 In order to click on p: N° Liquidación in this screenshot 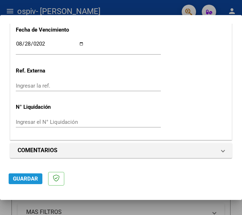, I will do `click(47, 107)`.